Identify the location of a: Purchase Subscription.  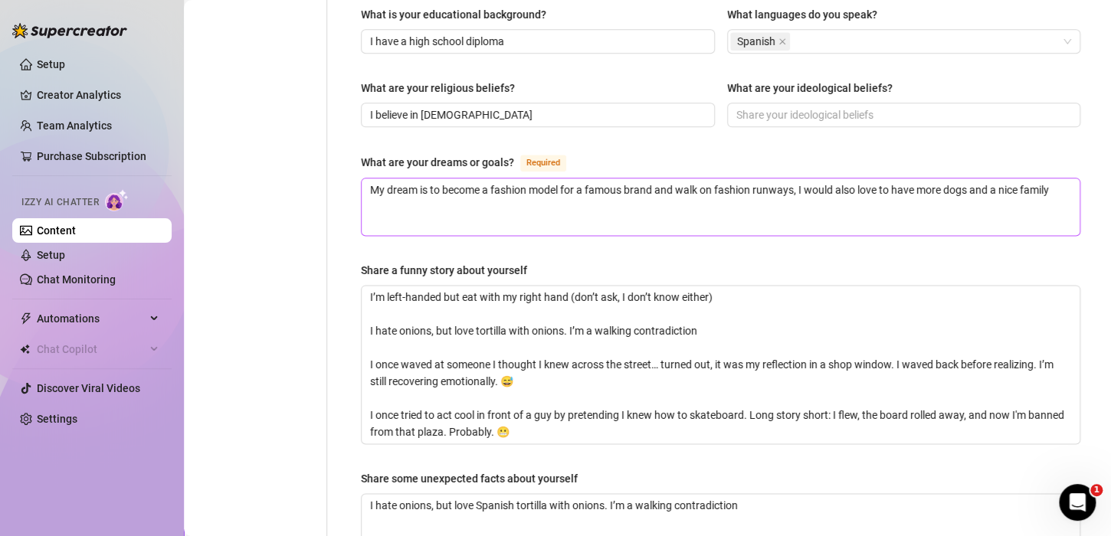
(91, 156).